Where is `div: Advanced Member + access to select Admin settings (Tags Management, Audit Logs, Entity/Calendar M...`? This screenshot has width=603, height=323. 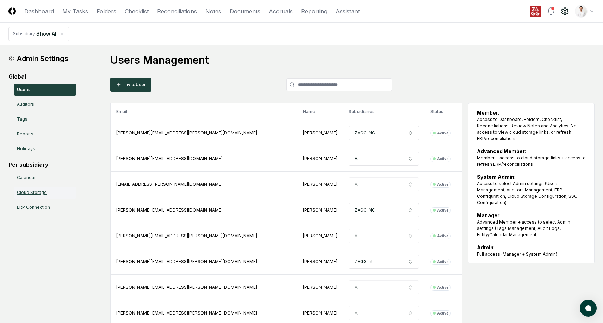
div: Advanced Member + access to select Admin settings (Tags Management, Audit Logs, Entity/Calendar M... is located at coordinates (531, 228).